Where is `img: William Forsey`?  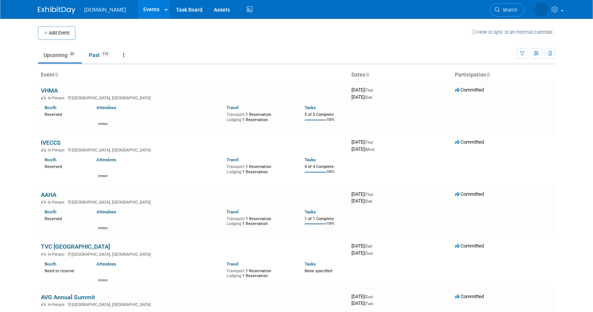
img: William Forsey is located at coordinates (103, 221).